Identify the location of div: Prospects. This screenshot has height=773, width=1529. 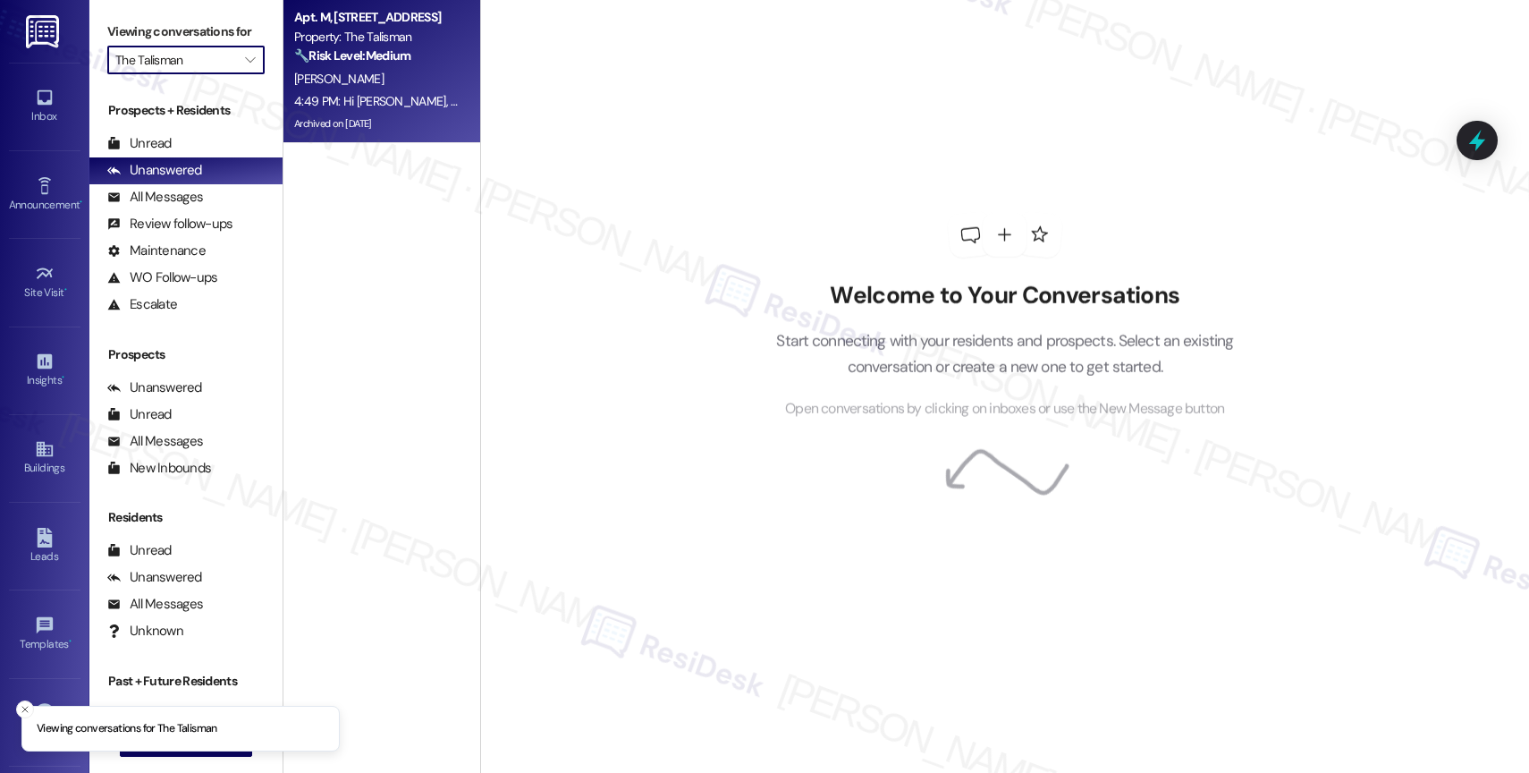
(186, 354).